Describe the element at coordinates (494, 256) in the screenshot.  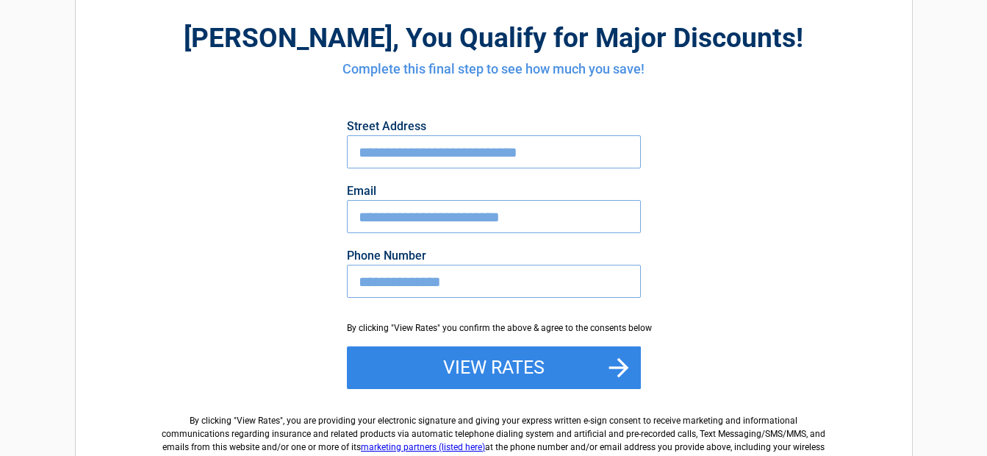
I see `label: Phone Number` at that location.